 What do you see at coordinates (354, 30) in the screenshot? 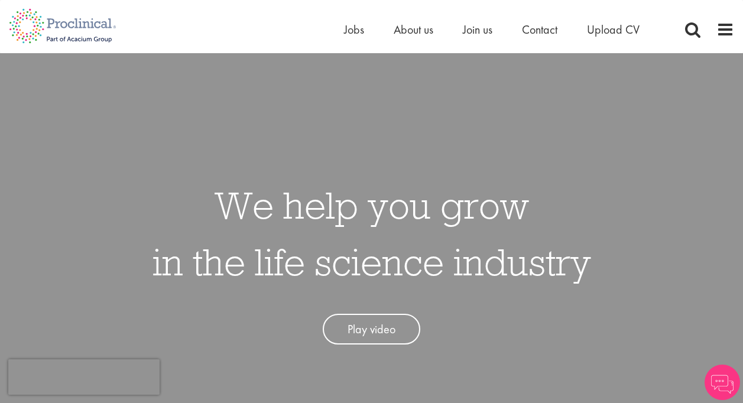
I see `span: Jobs` at bounding box center [354, 30].